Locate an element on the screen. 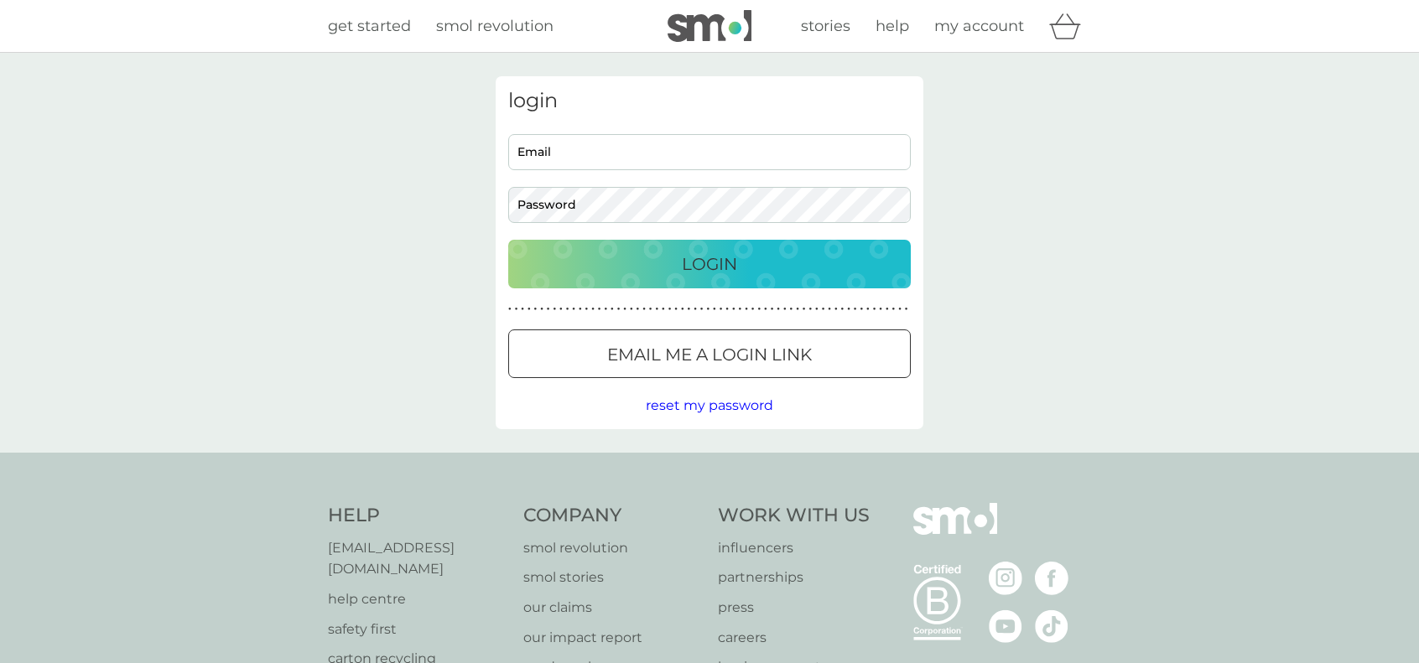  img: visit the smol Youtube page is located at coordinates (1006, 627).